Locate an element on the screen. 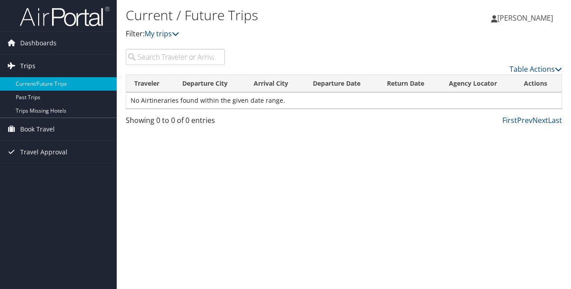 The image size is (571, 289). input: Search Traveler or Arrival City is located at coordinates (175, 57).